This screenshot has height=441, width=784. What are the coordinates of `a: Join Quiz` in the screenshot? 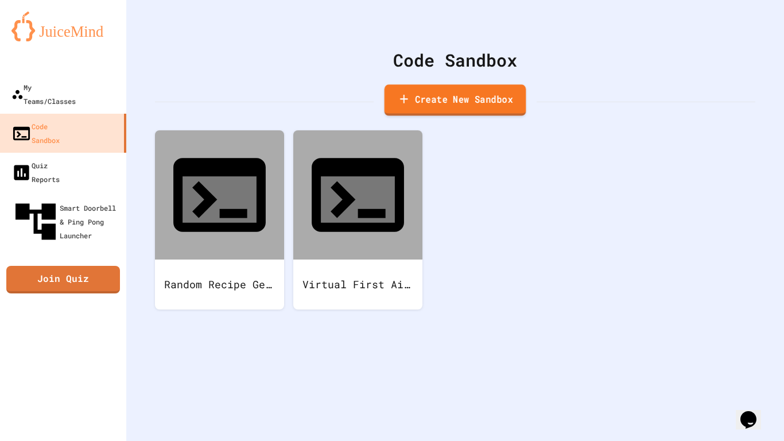 It's located at (63, 280).